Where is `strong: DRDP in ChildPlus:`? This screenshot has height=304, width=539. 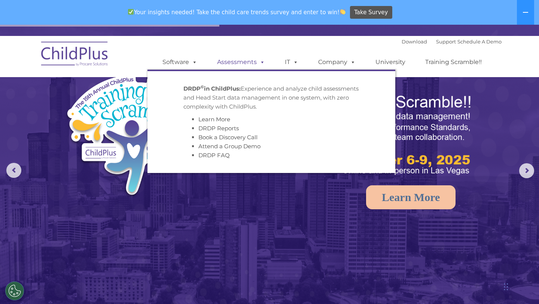 strong: DRDP in ChildPlus: is located at coordinates (212, 88).